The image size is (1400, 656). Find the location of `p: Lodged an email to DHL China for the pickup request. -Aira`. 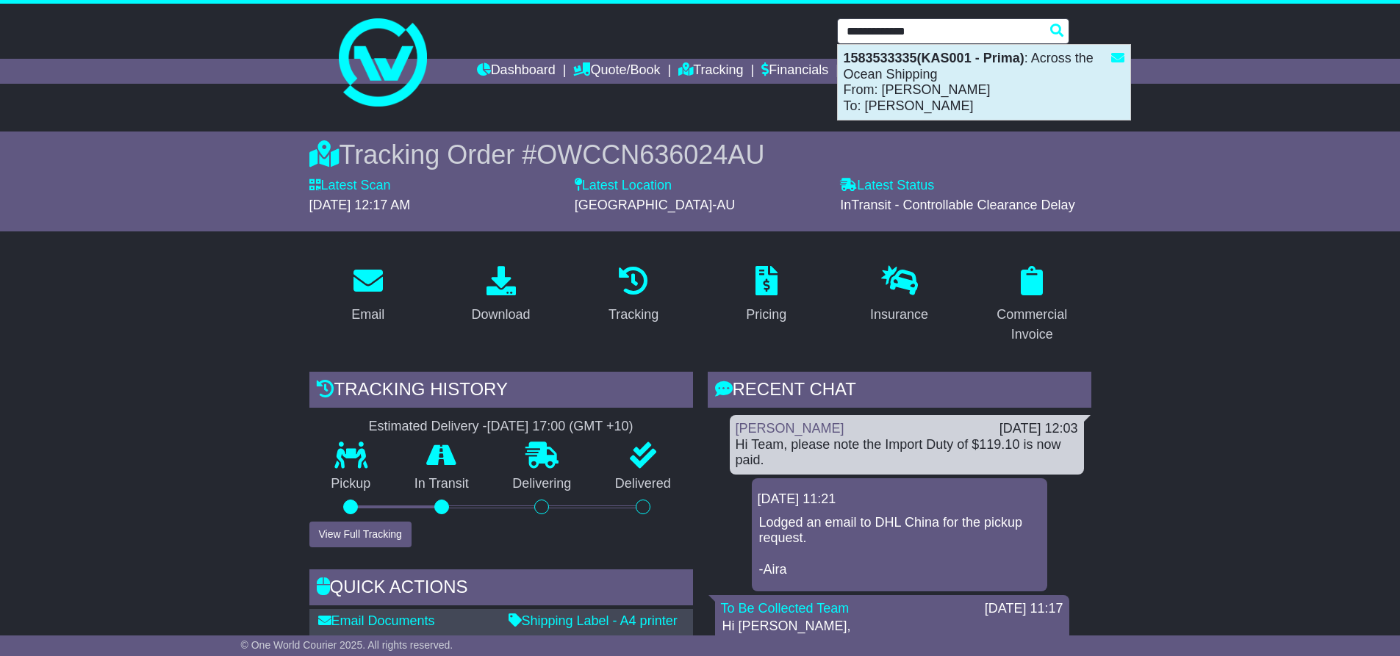

p: Lodged an email to DHL China for the pickup request. -Aira is located at coordinates (899, 547).